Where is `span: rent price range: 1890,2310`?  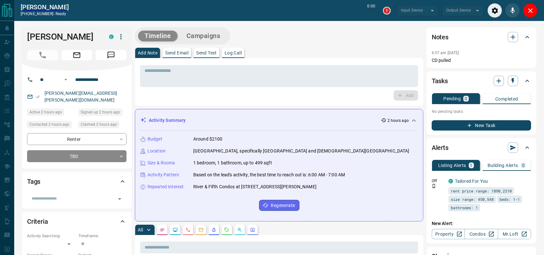
span: rent price range: 1890,2310 is located at coordinates (481, 191).